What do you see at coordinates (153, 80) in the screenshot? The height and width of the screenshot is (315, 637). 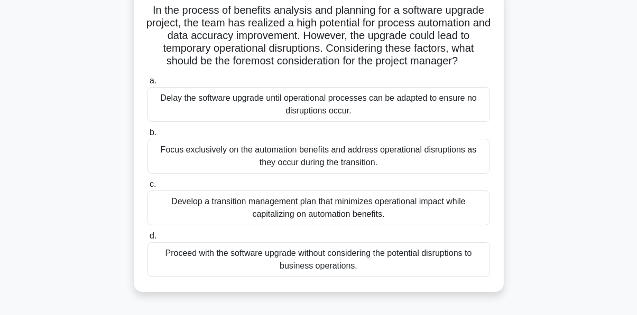 I see `span: a.` at bounding box center [153, 80].